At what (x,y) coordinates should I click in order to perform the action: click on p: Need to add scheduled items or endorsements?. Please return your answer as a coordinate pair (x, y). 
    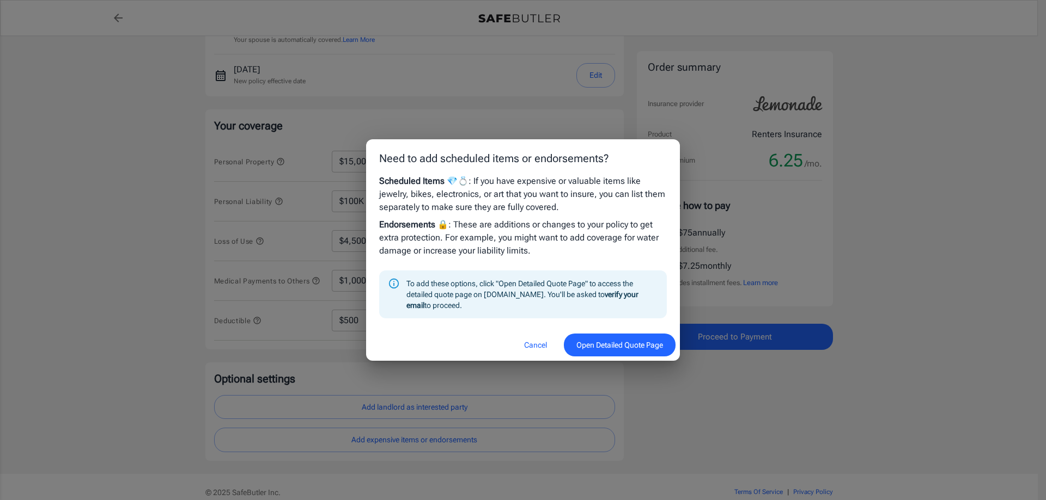
    Looking at the image, I should click on (523, 158).